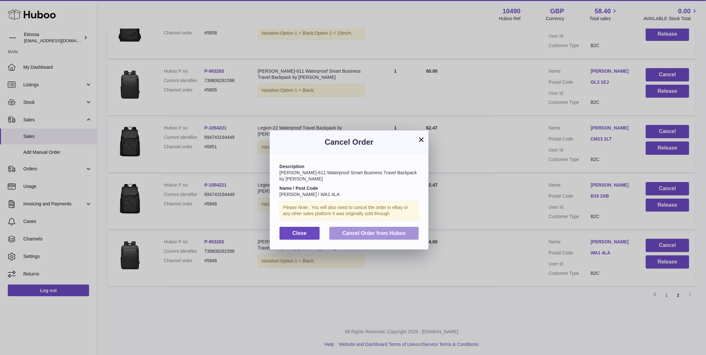 This screenshot has width=706, height=355. What do you see at coordinates (349, 142) in the screenshot?
I see `h3: Cancel Order` at bounding box center [349, 142].